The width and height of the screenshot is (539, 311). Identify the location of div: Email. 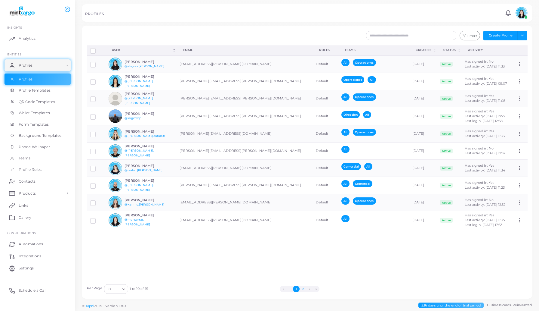
(244, 50).